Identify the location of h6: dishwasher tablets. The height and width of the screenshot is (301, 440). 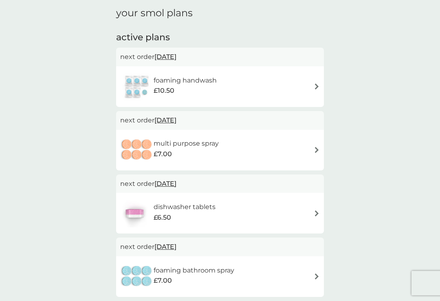
(185, 207).